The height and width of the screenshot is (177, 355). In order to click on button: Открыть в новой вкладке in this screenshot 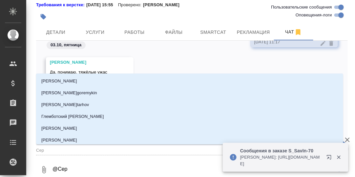, I will do `click(330, 158)`.